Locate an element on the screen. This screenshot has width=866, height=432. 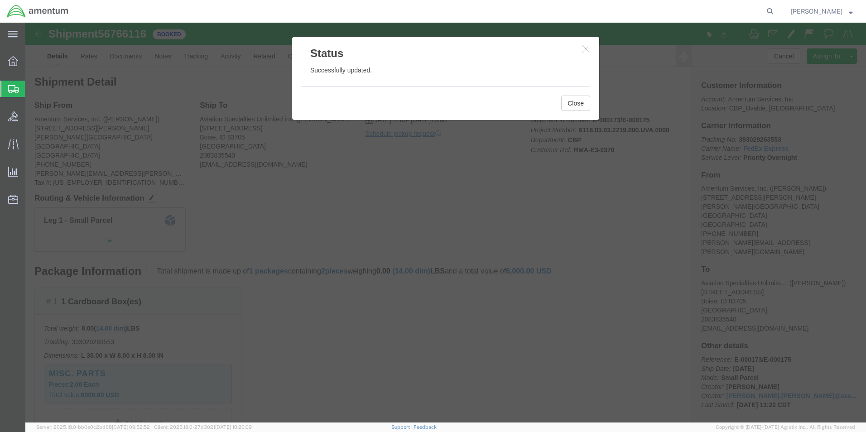
img: logo is located at coordinates (38, 11).